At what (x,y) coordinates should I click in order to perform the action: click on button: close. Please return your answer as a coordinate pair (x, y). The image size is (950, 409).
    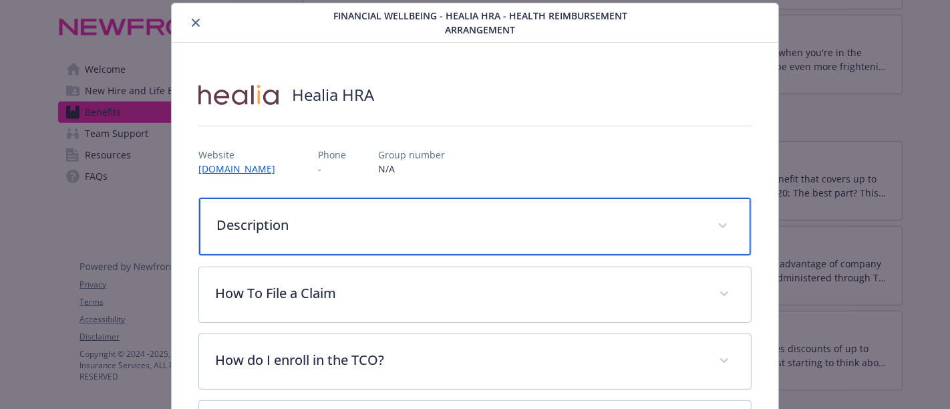
    Looking at the image, I should click on (196, 23).